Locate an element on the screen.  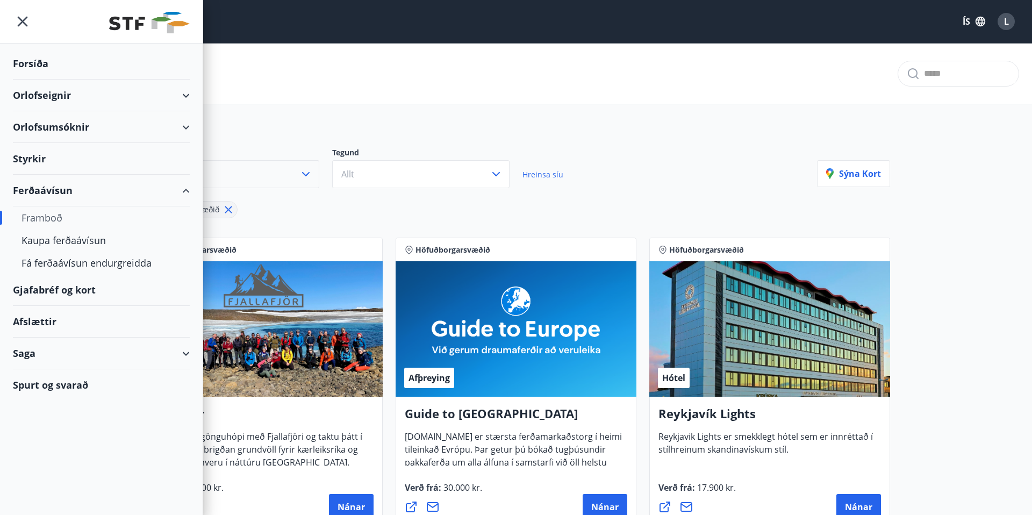
p: Svæði is located at coordinates (237, 154).